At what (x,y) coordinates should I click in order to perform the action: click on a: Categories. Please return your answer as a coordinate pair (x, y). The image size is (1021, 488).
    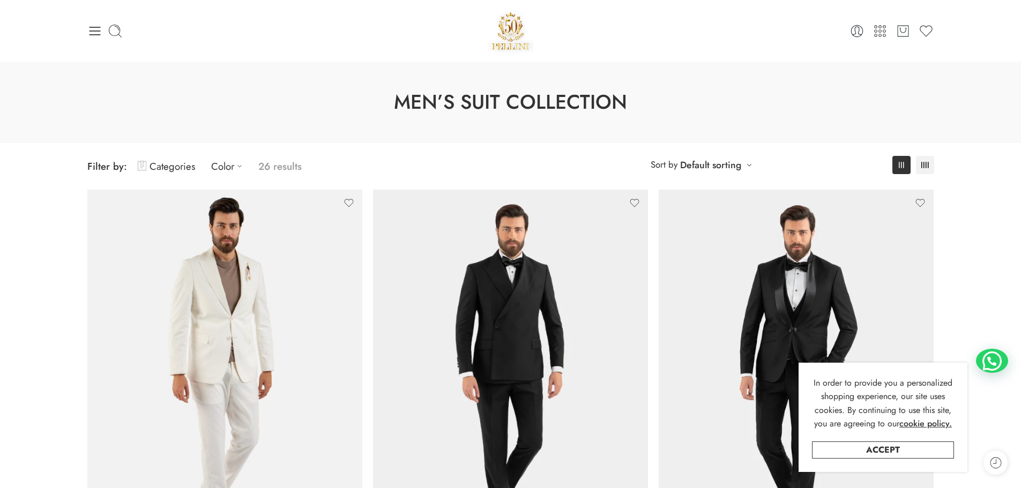
    Looking at the image, I should click on (166, 166).